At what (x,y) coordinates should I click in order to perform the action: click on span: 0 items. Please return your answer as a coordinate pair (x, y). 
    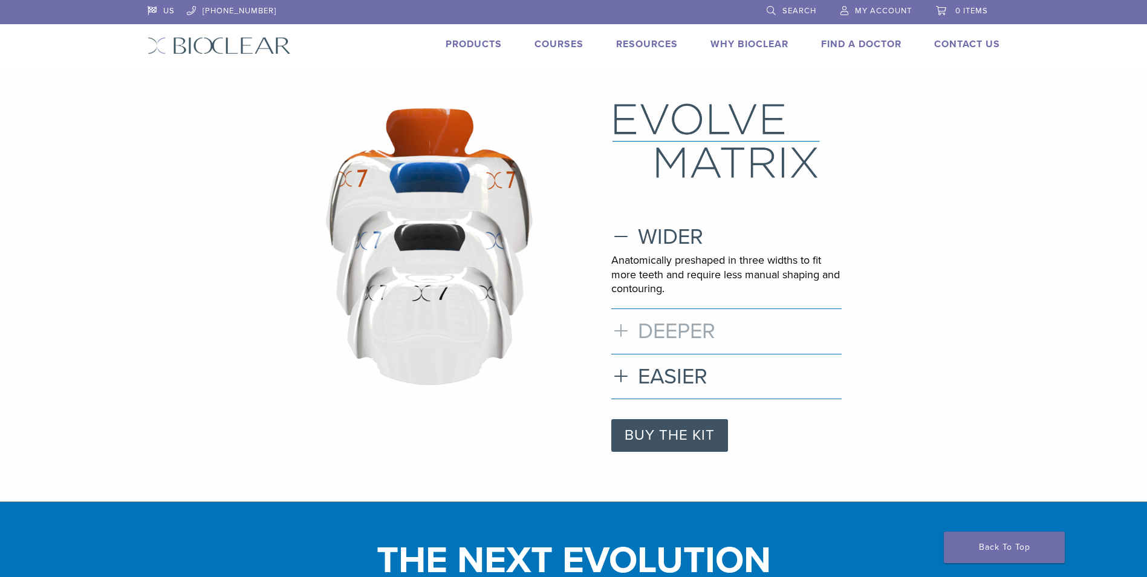
    Looking at the image, I should click on (971, 11).